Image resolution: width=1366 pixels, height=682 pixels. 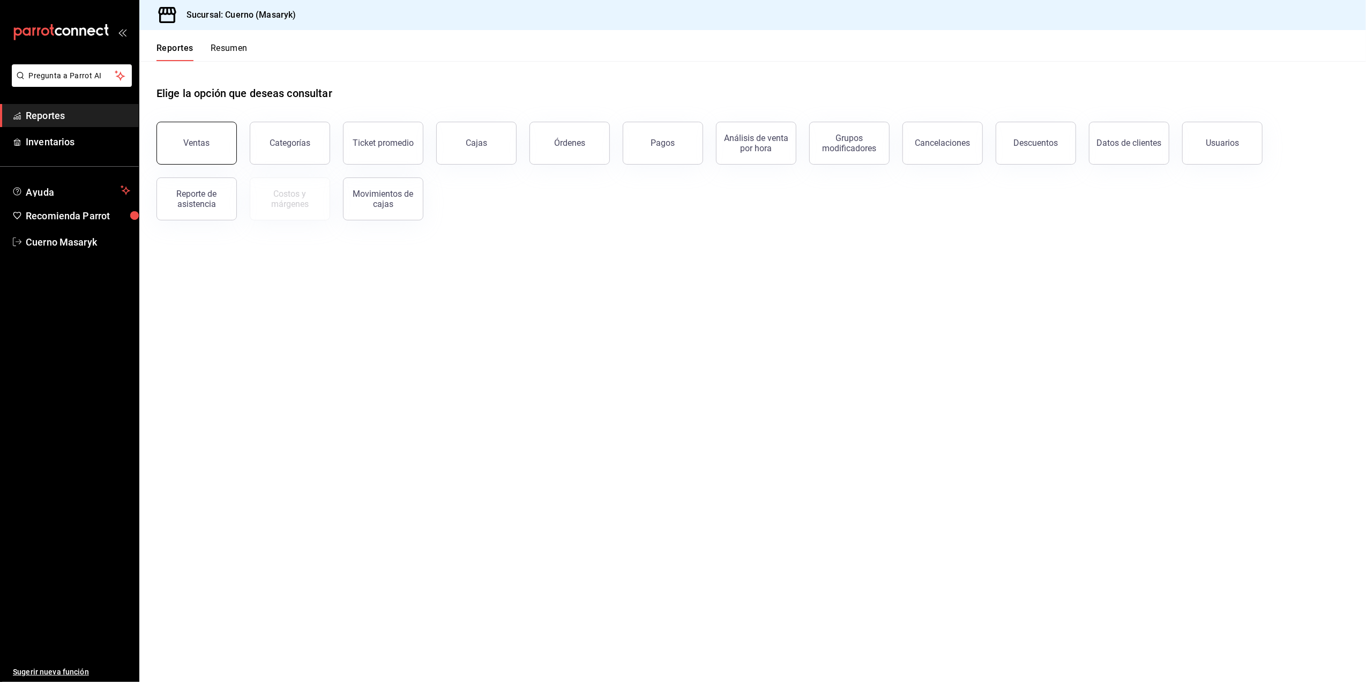 What do you see at coordinates (756, 143) in the screenshot?
I see `button: Análisis de venta por hora` at bounding box center [756, 143].